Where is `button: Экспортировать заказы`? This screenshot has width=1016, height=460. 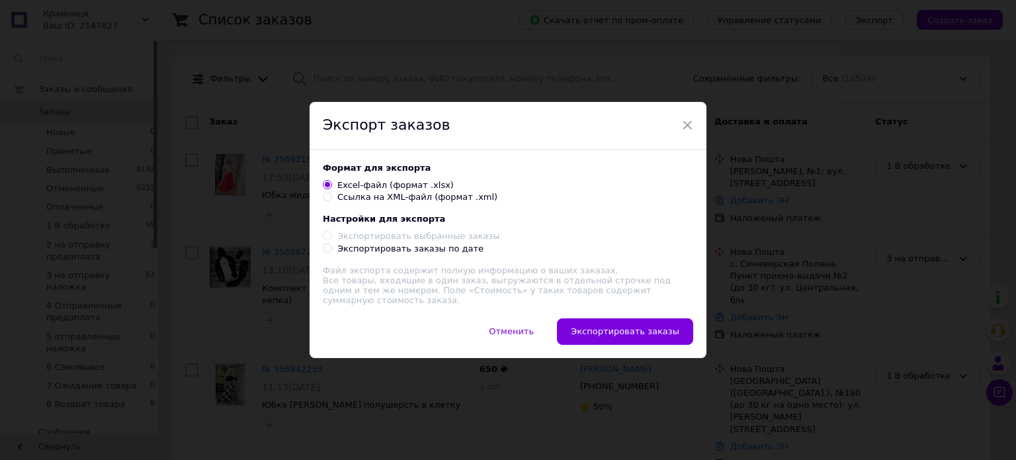
button: Экспортировать заказы is located at coordinates (625, 331).